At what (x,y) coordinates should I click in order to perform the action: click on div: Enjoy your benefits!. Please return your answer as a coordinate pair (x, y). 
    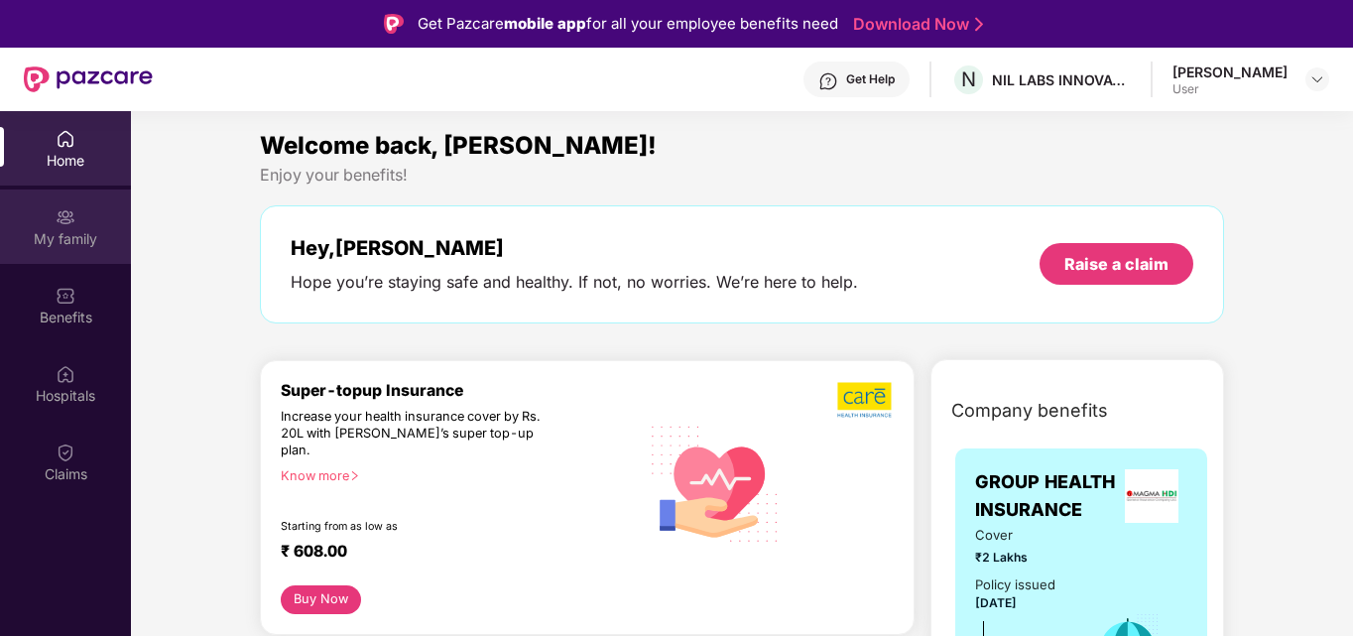
    Looking at the image, I should click on (742, 175).